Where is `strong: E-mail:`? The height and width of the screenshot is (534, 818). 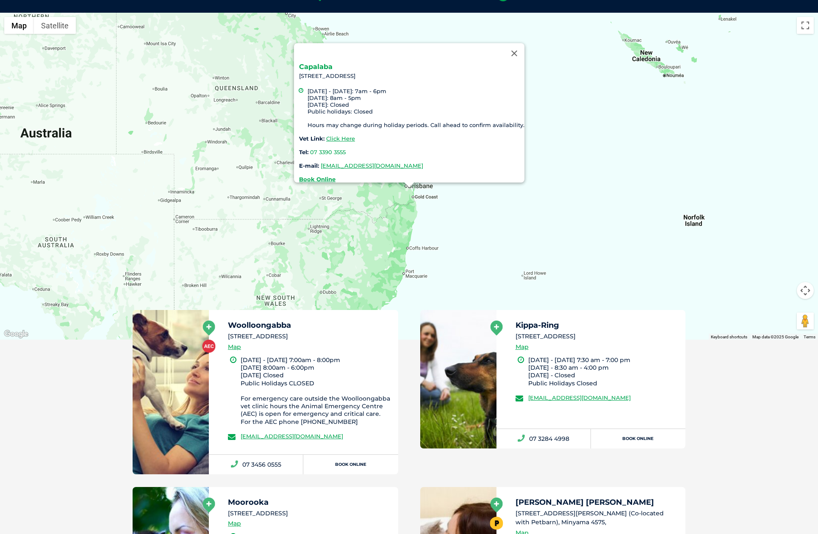
strong: E-mail: is located at coordinates (309, 166).